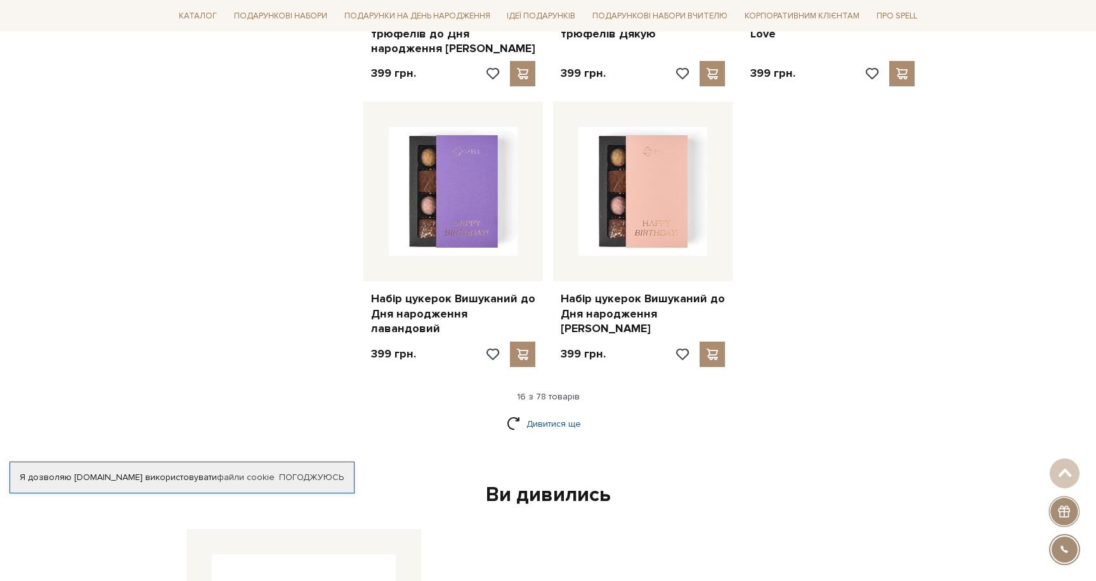 The width and height of the screenshot is (1096, 581). Describe the element at coordinates (246, 476) in the screenshot. I see `a: файли cookie` at that location.